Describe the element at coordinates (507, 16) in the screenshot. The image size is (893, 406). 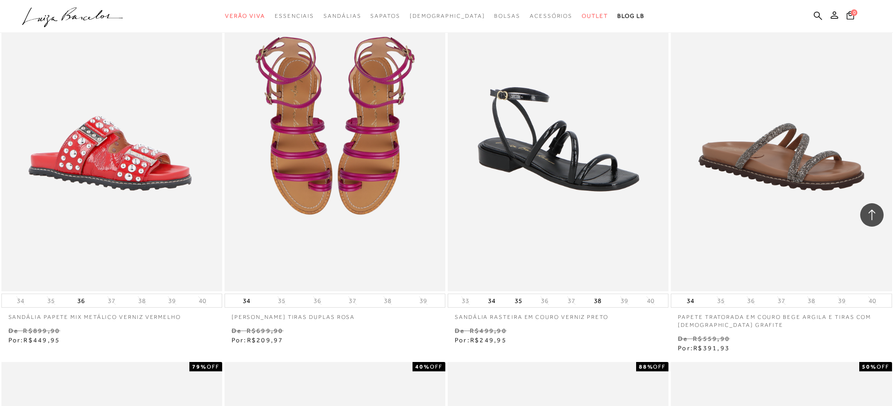
I see `span: Bolsas` at that location.